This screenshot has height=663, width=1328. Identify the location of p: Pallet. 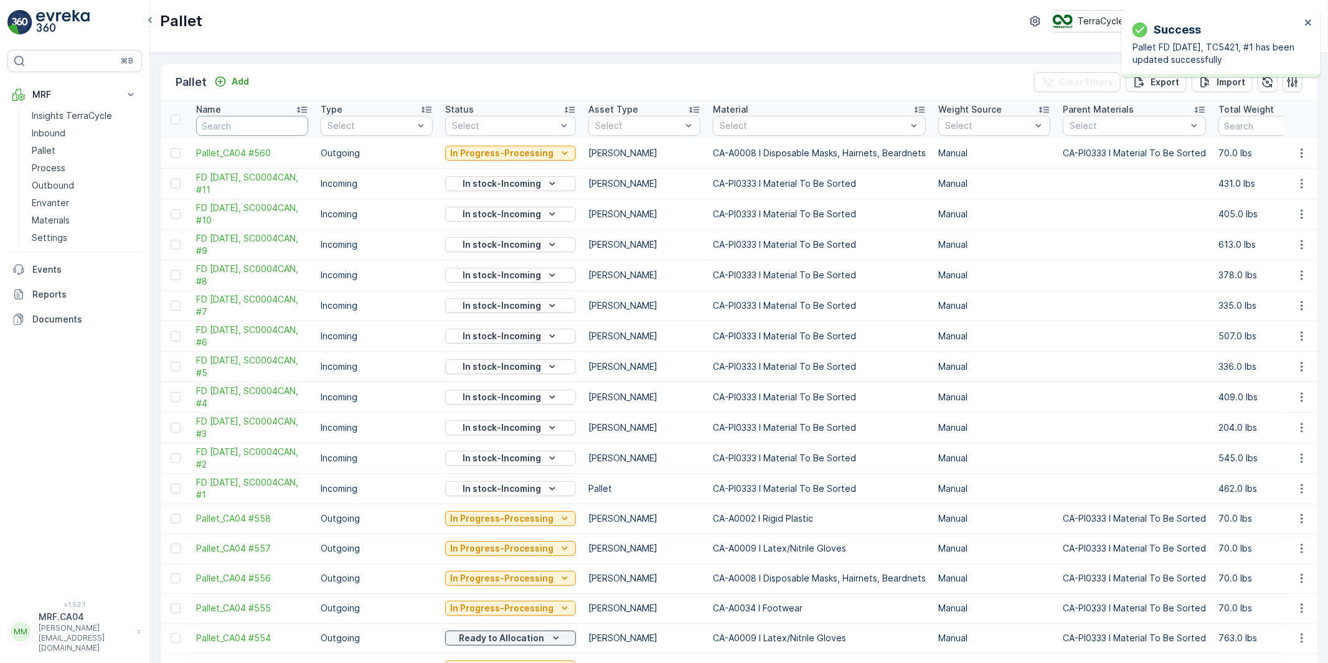
(44, 151).